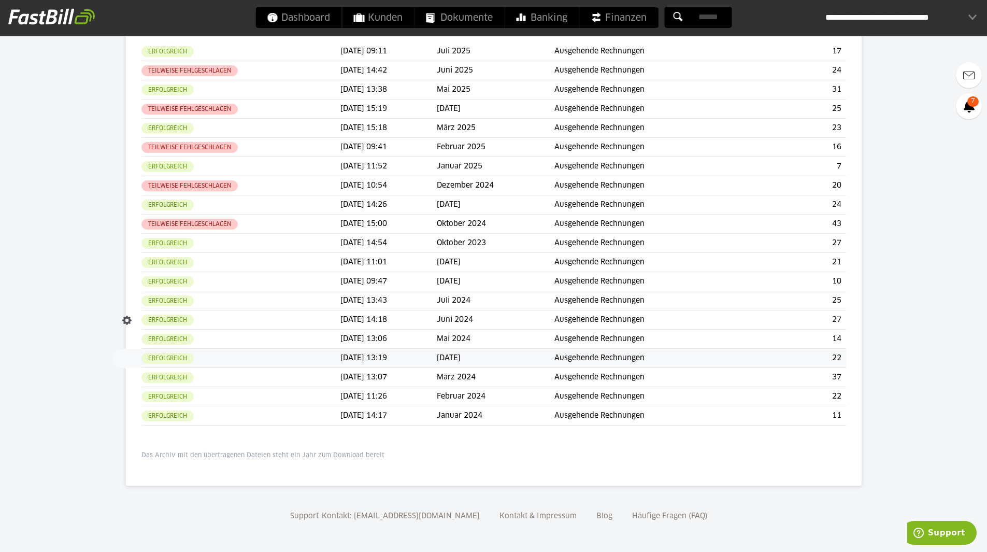 This screenshot has height=552, width=987. Describe the element at coordinates (495, 415) in the screenshot. I see `td: Januar 2024` at that location.